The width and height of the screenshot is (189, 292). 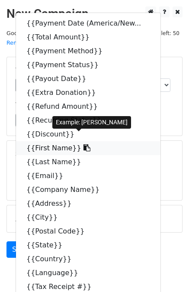 I want to click on a: {{First Name}}, so click(x=88, y=148).